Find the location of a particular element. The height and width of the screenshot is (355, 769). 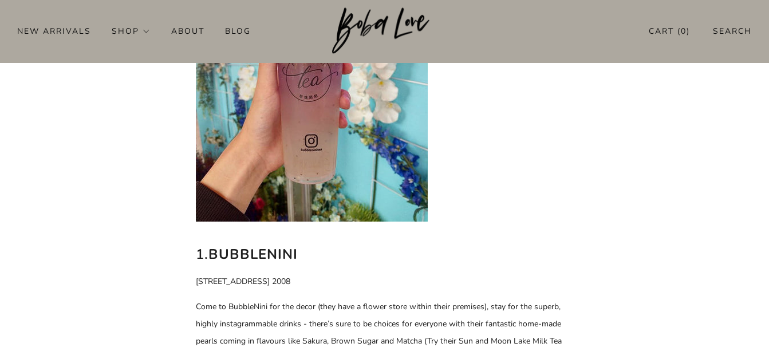

h2: 1. is located at coordinates (385, 254).